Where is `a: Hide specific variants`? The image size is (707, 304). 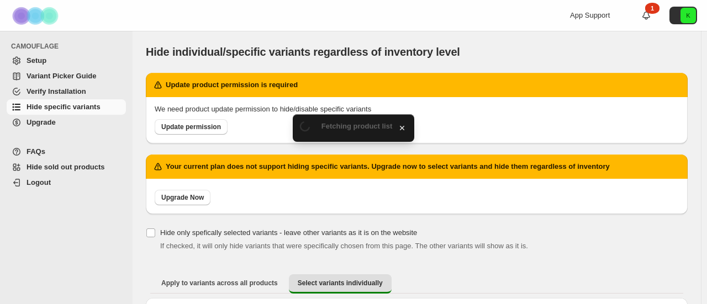
a: Hide specific variants is located at coordinates (66, 107).